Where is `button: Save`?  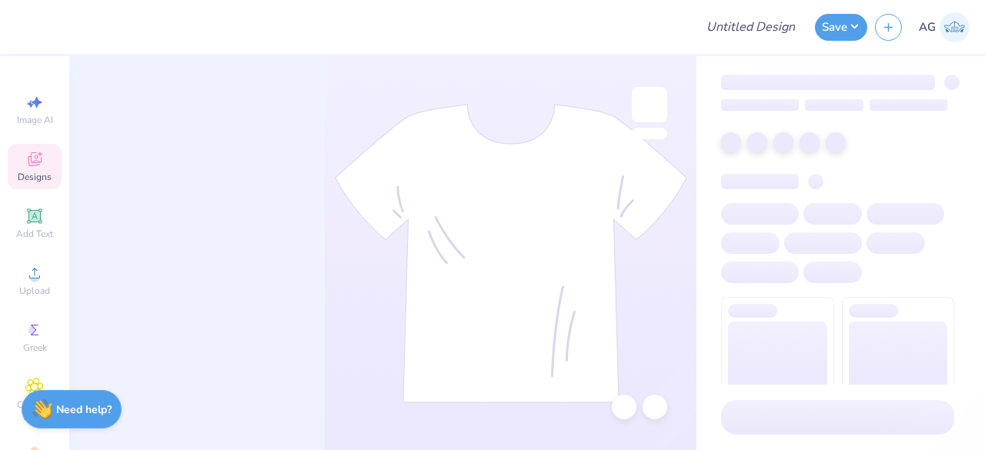 button: Save is located at coordinates (841, 27).